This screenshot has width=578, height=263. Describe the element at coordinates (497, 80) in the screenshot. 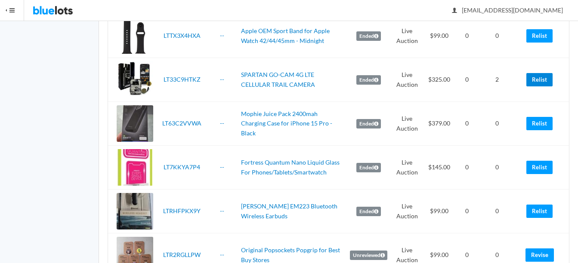

I see `td: 2` at that location.